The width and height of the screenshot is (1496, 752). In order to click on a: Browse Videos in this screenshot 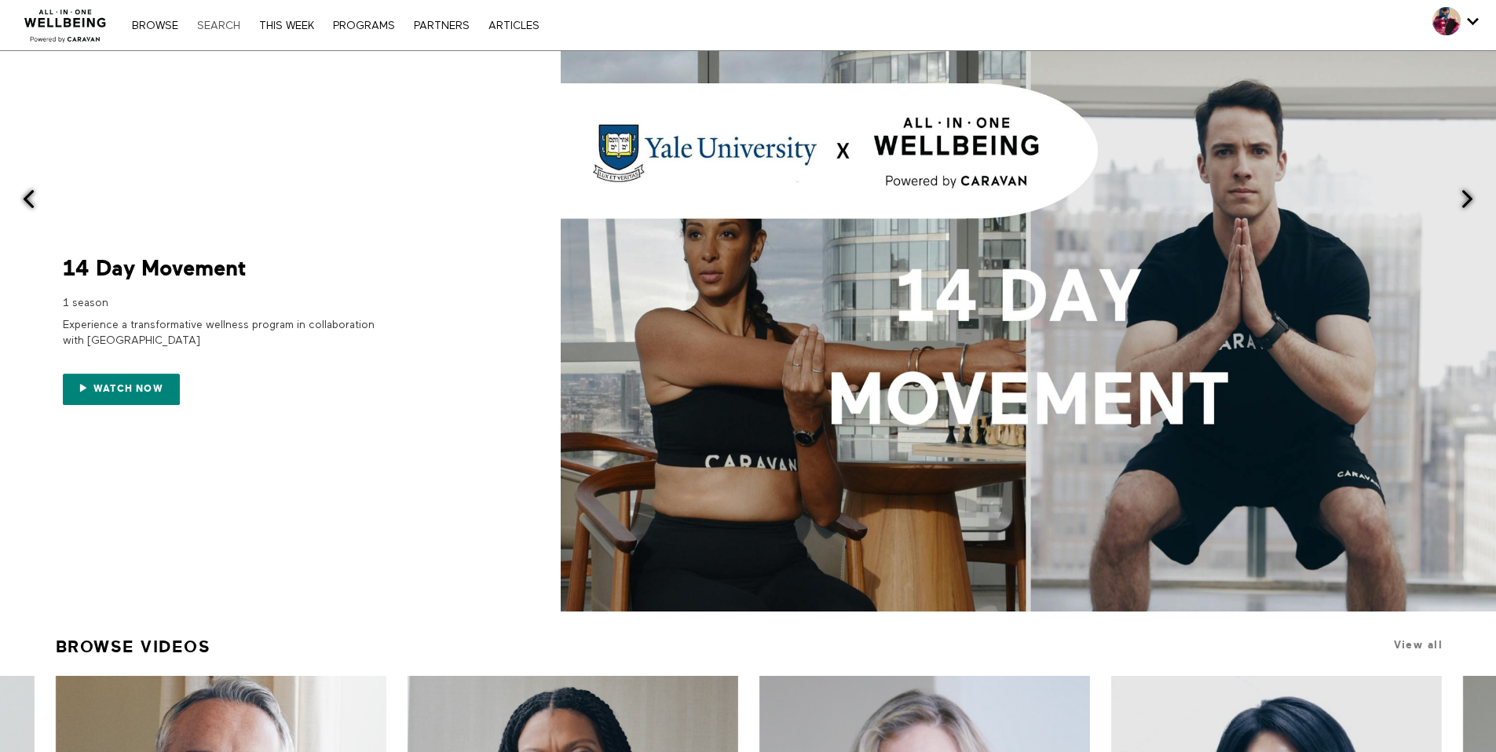, I will do `click(134, 647)`.